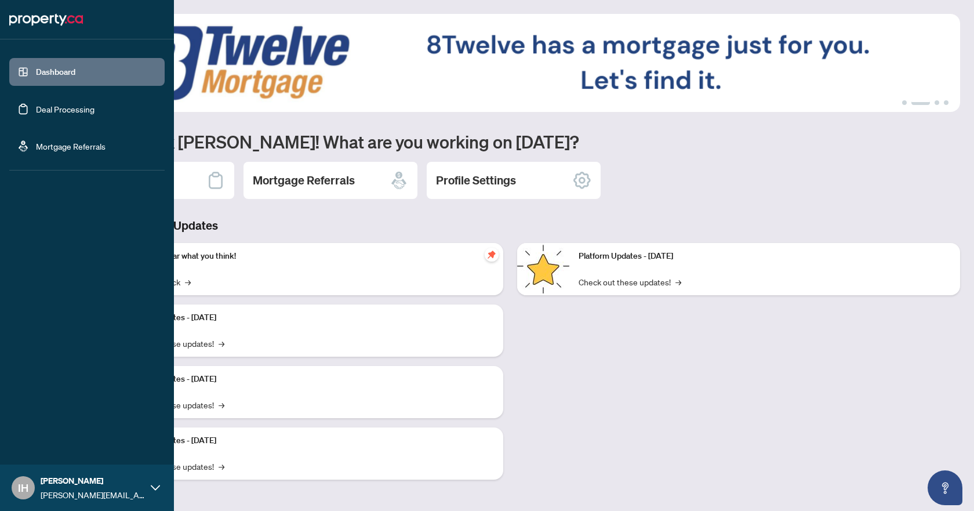 The height and width of the screenshot is (511, 974). What do you see at coordinates (23, 487) in the screenshot?
I see `span: IH` at bounding box center [23, 487].